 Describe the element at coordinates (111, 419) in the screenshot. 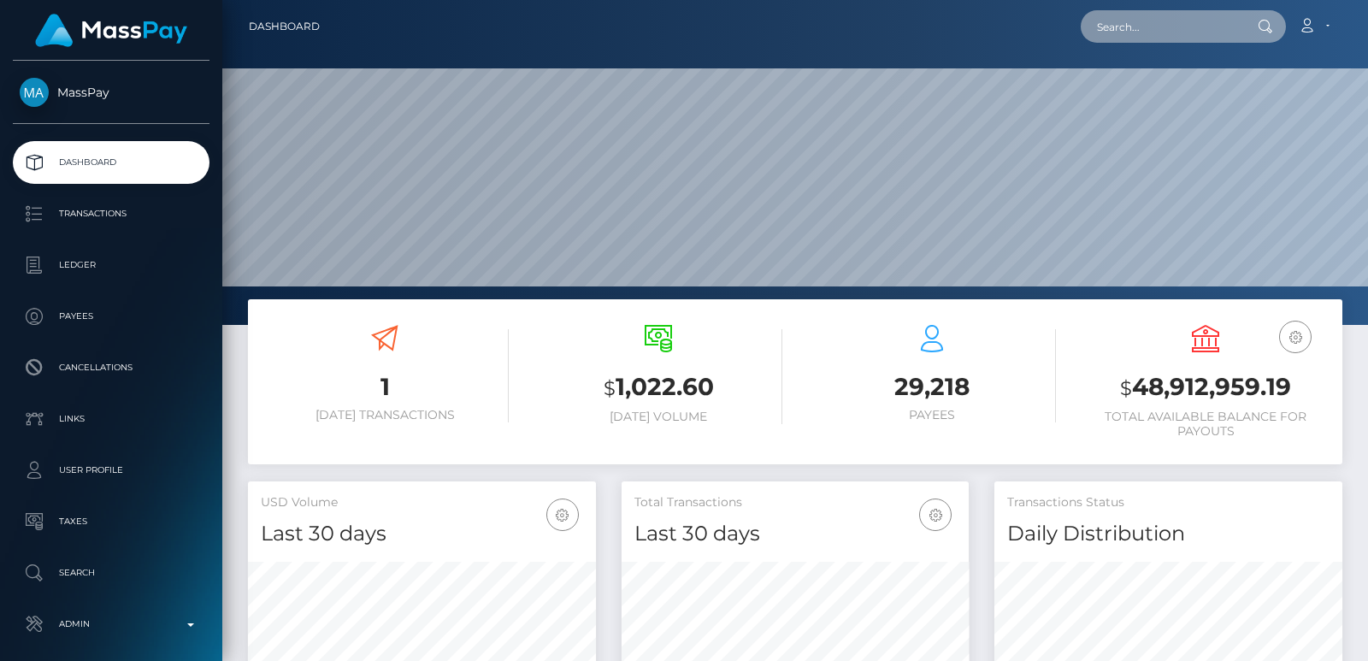

I see `a: Links` at that location.